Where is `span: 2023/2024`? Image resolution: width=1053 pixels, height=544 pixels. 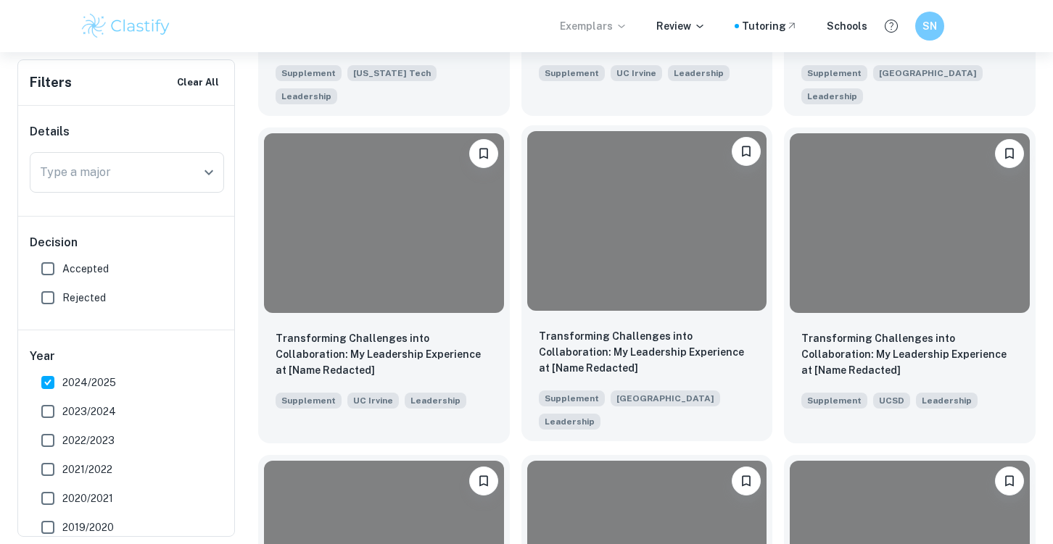 span: 2023/2024 is located at coordinates (89, 412).